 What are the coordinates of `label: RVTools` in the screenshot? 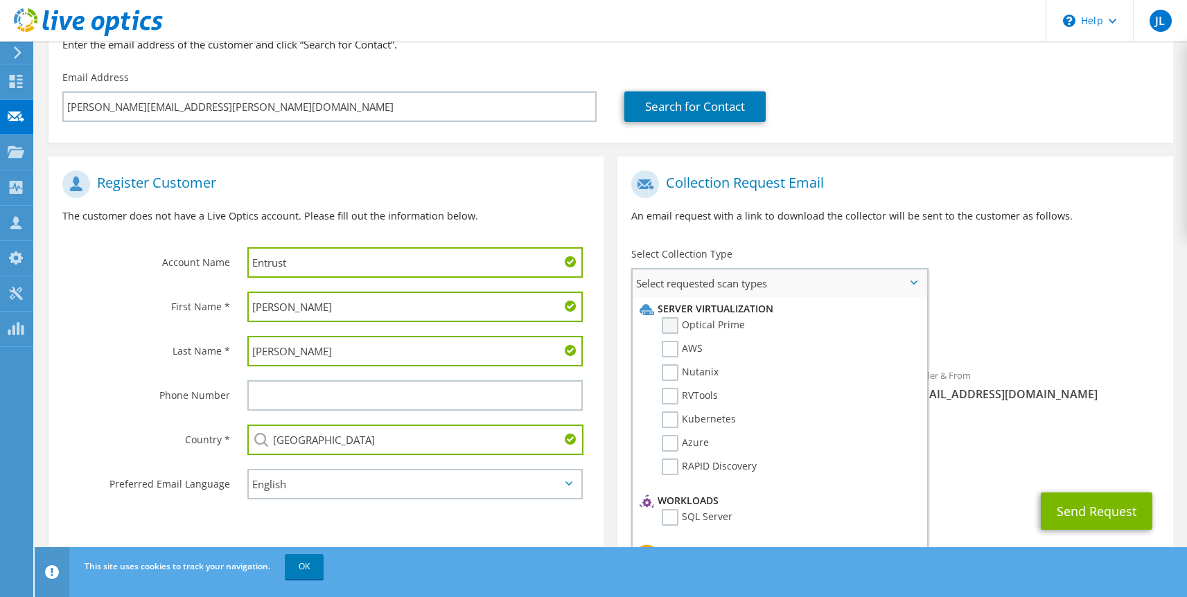 It's located at (690, 396).